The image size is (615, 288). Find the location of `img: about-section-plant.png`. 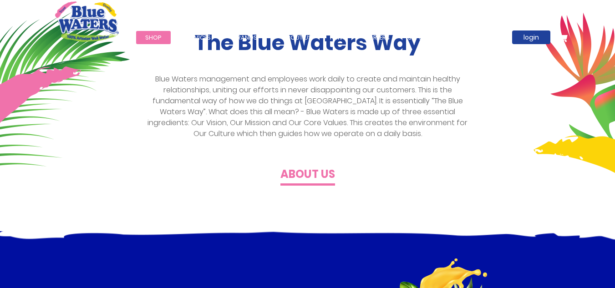

img: about-section-plant.png is located at coordinates (574, 132).